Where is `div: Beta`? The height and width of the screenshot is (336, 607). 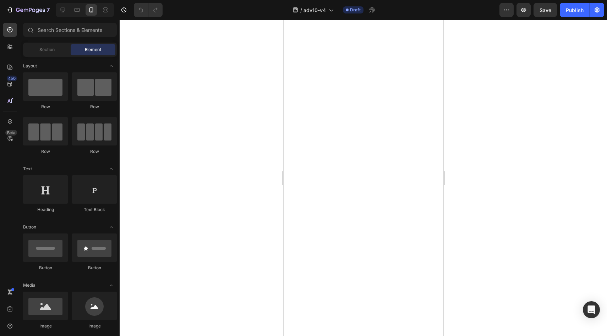
div: Beta is located at coordinates (11, 133).